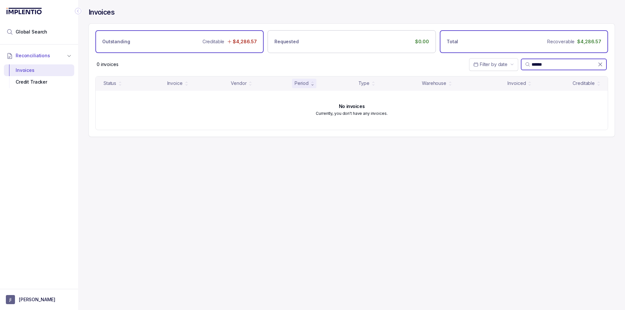 This screenshot has height=310, width=625. What do you see at coordinates (584, 83) in the screenshot?
I see `div: Creditable` at bounding box center [584, 83].